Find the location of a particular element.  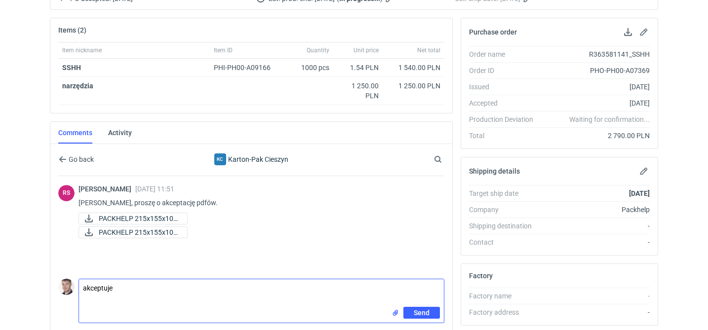

div: 1000 pcs is located at coordinates (309, 68).